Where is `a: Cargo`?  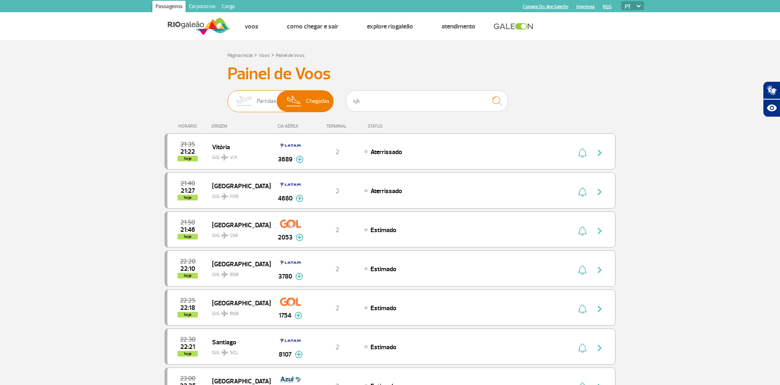 a: Cargo is located at coordinates (228, 7).